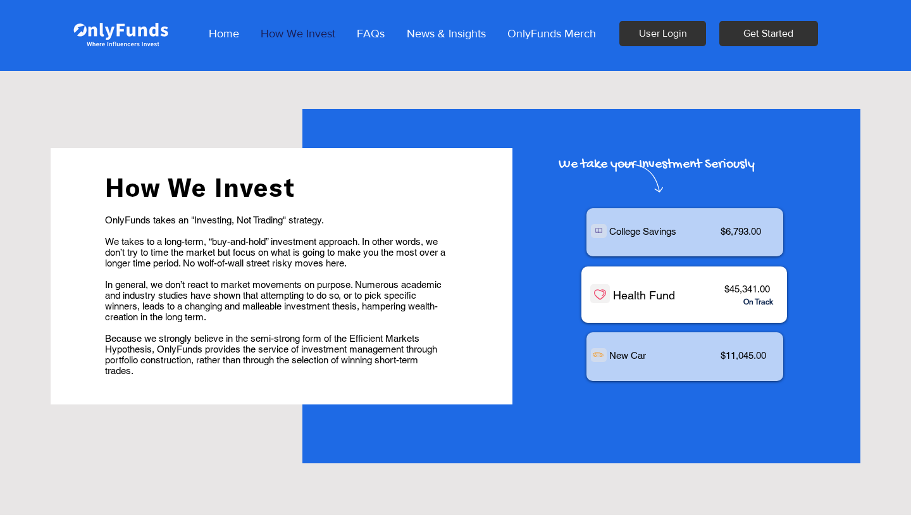 The height and width of the screenshot is (519, 911). I want to click on p: Home, so click(224, 34).